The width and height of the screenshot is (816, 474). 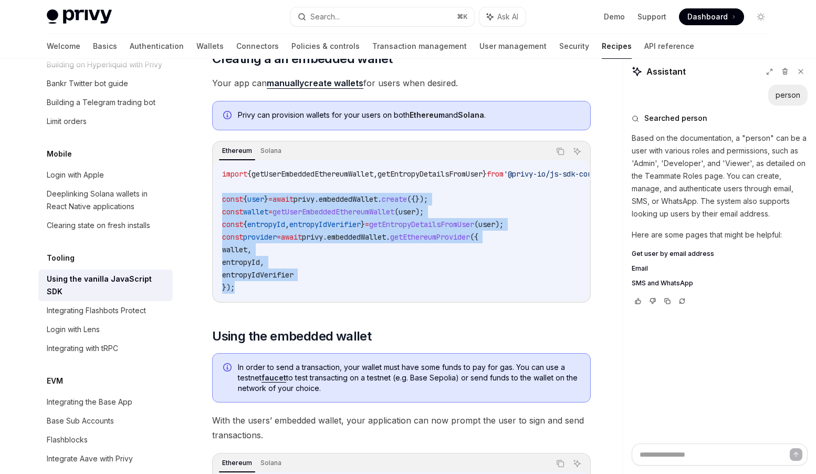 I want to click on span: create, so click(x=395, y=199).